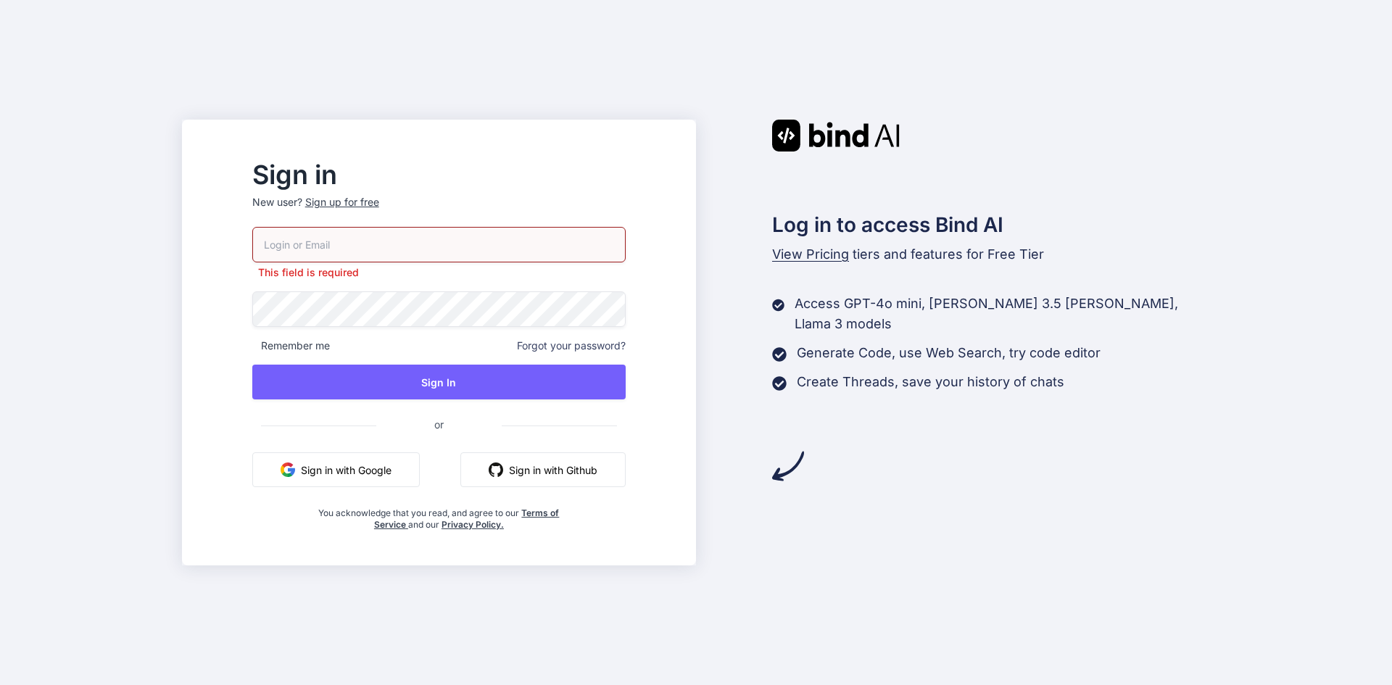  I want to click on a: Privacy Policy., so click(473, 524).